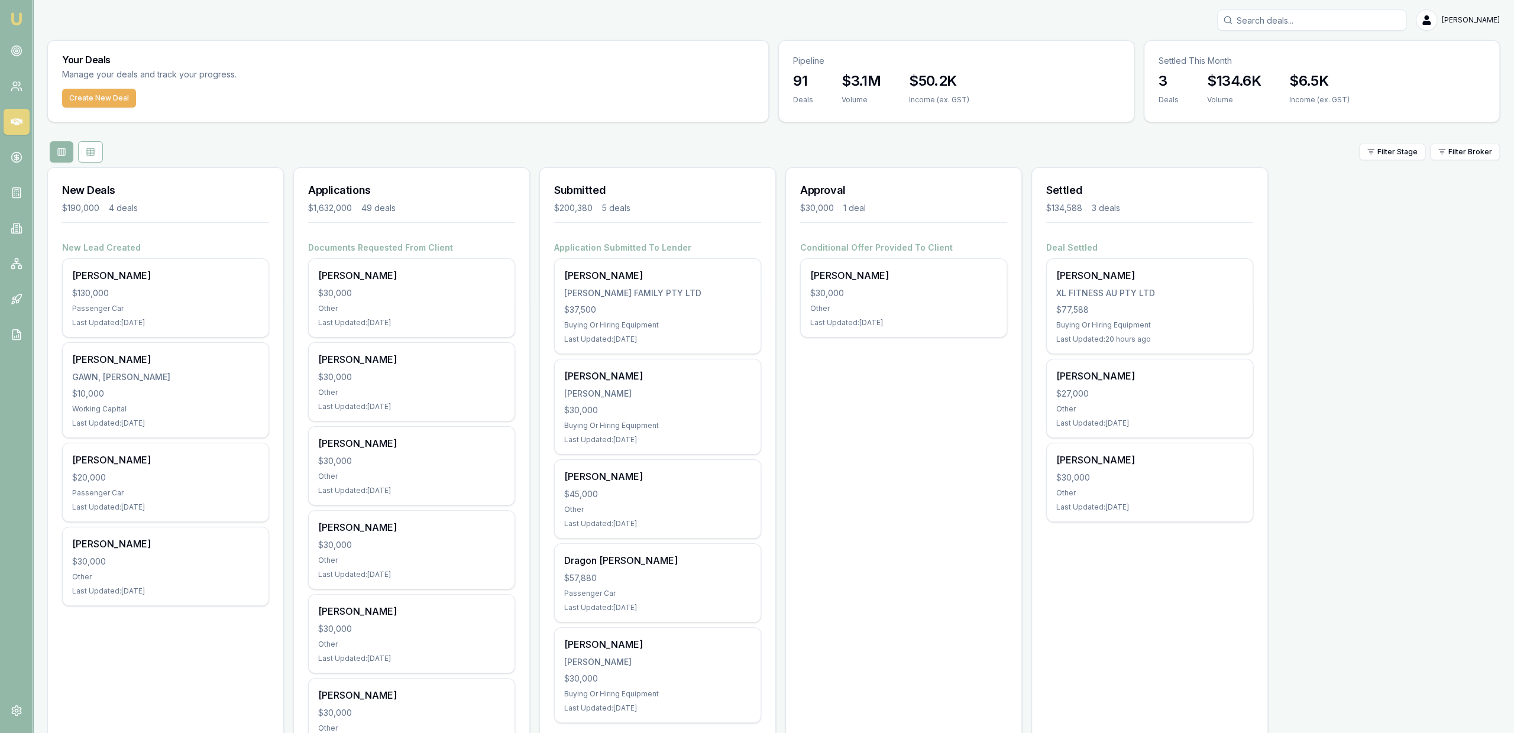 The width and height of the screenshot is (1514, 733). Describe the element at coordinates (616, 208) in the screenshot. I see `div: 5 deals` at that location.